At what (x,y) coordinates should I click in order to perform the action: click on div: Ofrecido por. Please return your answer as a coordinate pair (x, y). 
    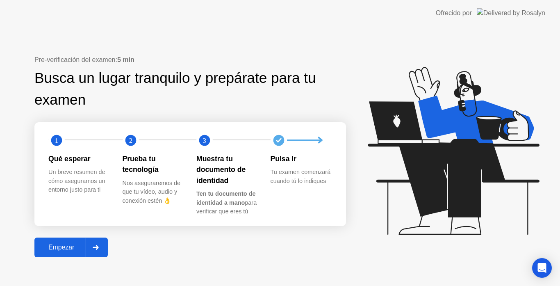
    Looking at the image, I should click on (454, 13).